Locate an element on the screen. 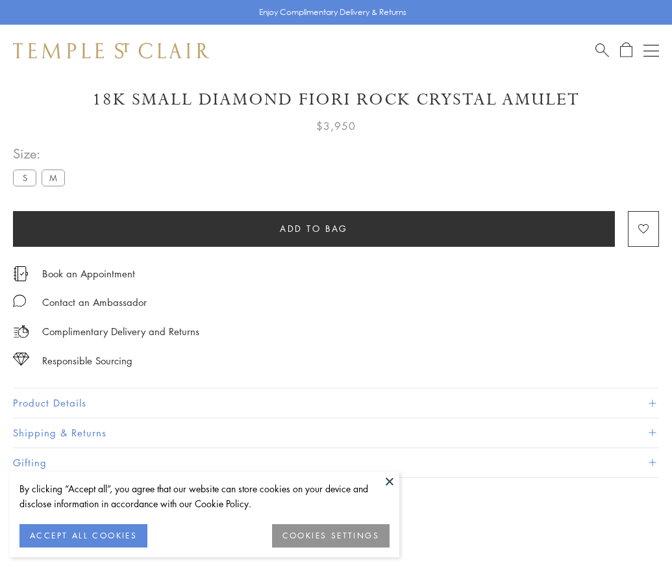 This screenshot has height=567, width=672. button: Open navigation is located at coordinates (652, 51).